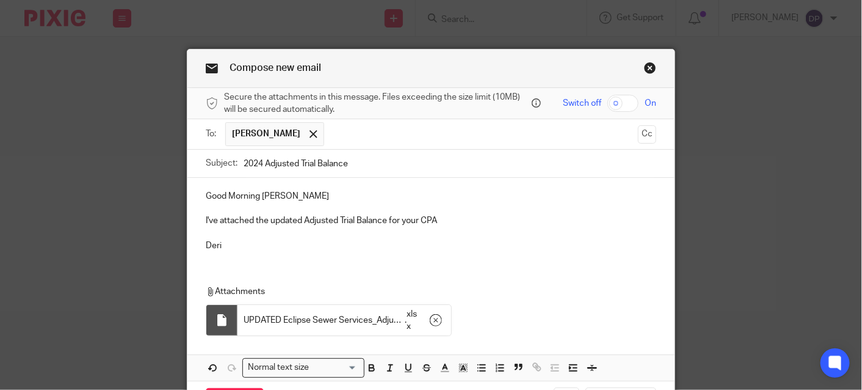 The height and width of the screenshot is (390, 862). I want to click on span: On, so click(650, 103).